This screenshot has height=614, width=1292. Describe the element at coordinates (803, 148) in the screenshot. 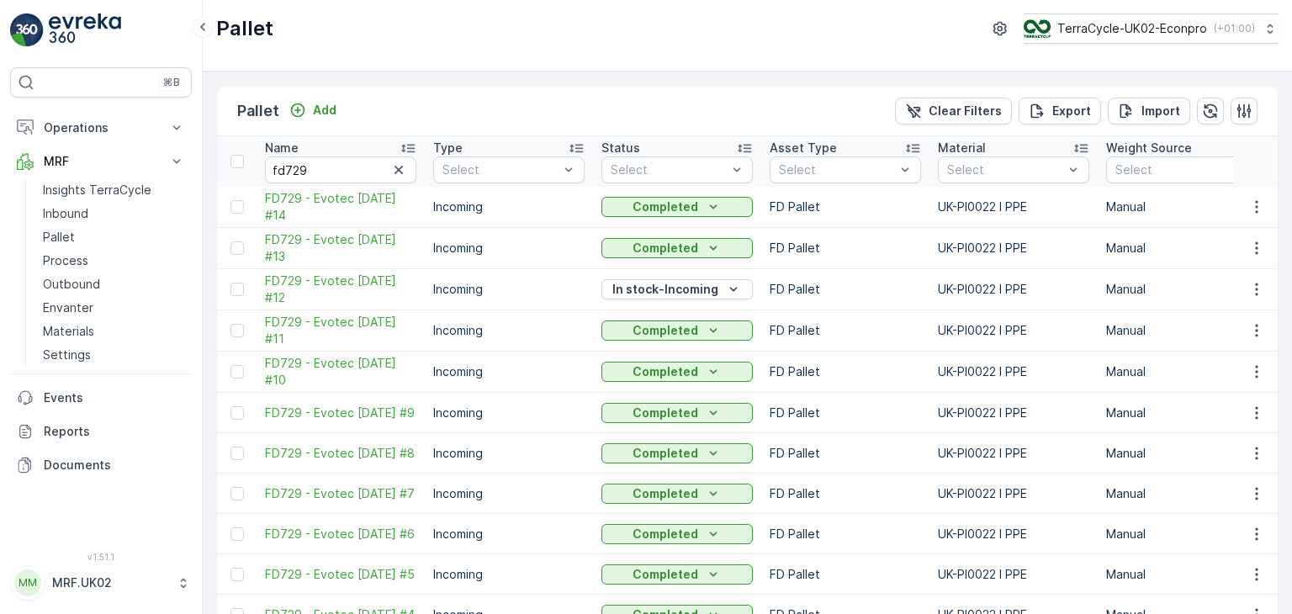

I see `p: Asset Type` at that location.